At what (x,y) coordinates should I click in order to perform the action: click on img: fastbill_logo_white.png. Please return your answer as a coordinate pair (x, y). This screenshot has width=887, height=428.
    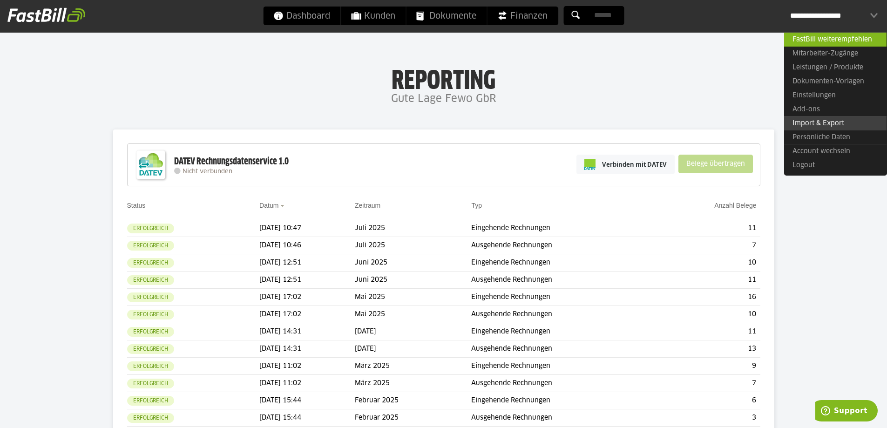
    Looking at the image, I should click on (46, 15).